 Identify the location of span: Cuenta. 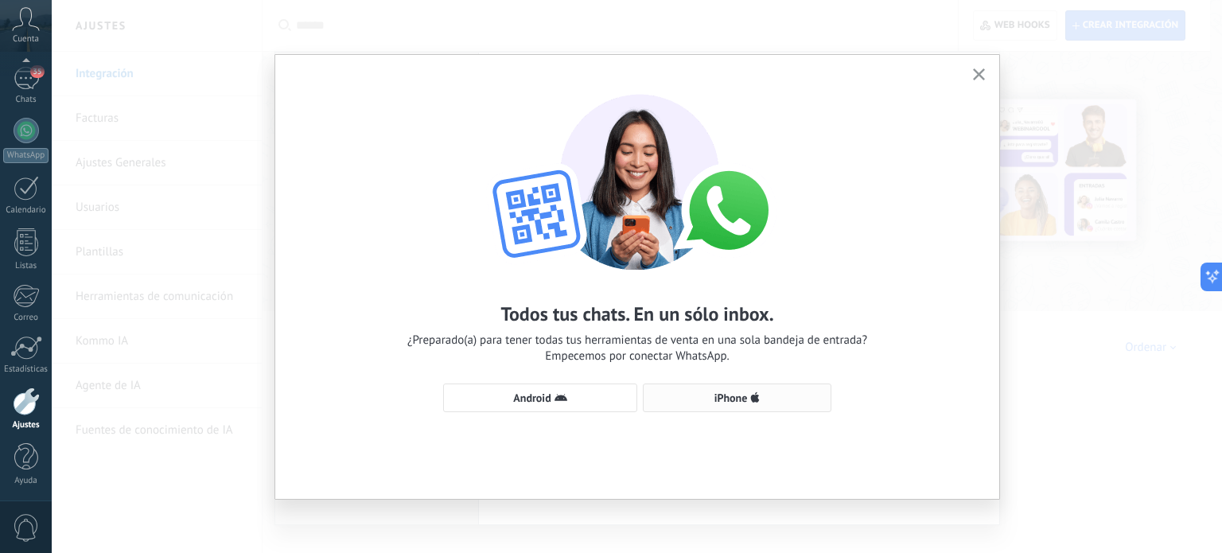
(25, 39).